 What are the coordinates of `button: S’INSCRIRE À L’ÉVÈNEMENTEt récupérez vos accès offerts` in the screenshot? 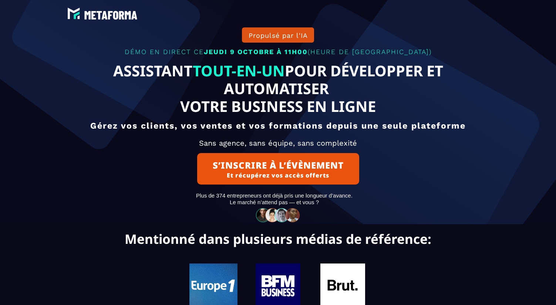 It's located at (278, 168).